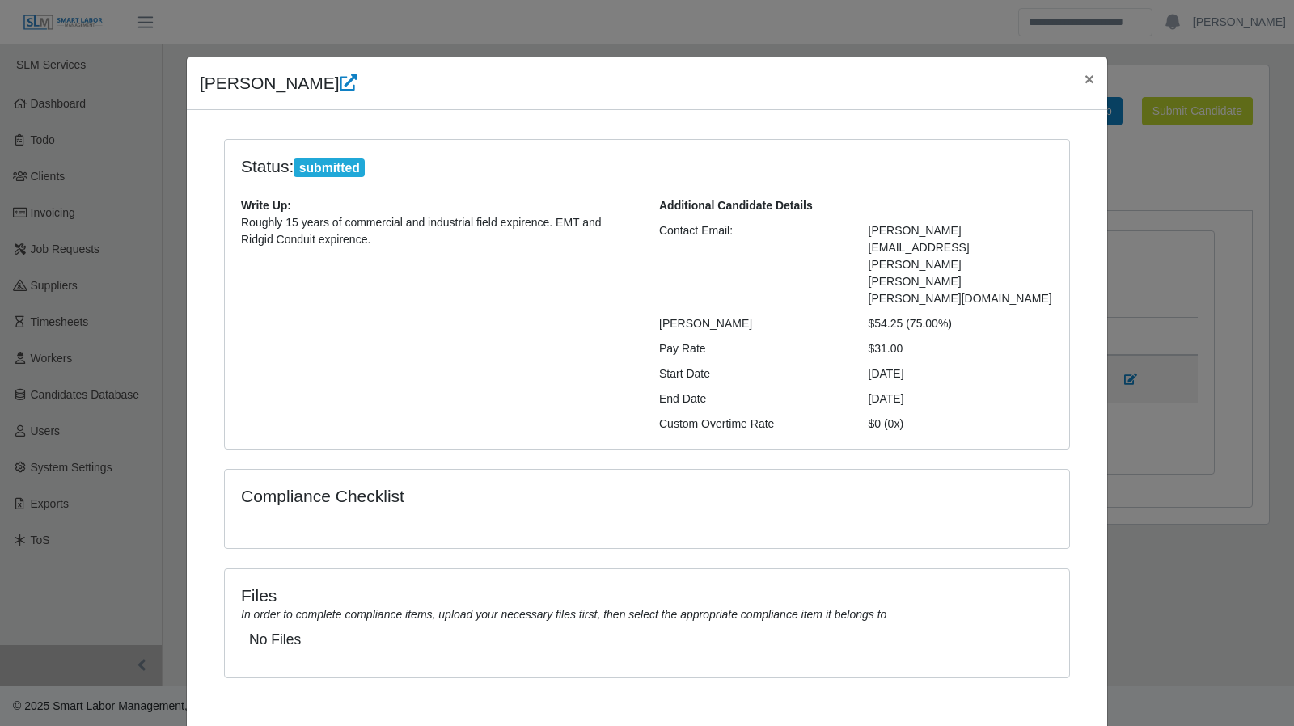  Describe the element at coordinates (437, 231) in the screenshot. I see `p: Roughly 15 years of commercial and industrial field expirence. EMT and Ridgid Conduit expirence.` at that location.